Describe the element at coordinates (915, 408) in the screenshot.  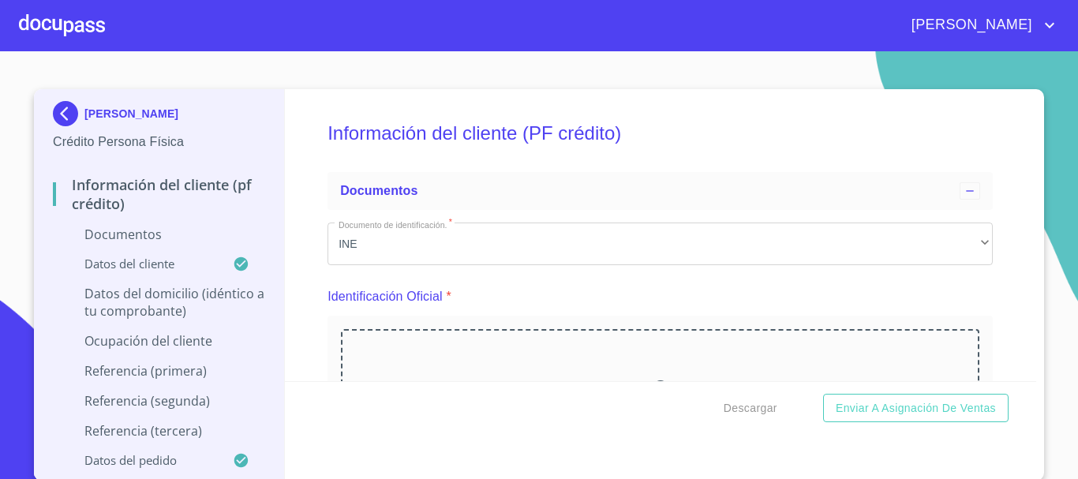
I see `button: Enviar a Asignación de Ventas` at that location.